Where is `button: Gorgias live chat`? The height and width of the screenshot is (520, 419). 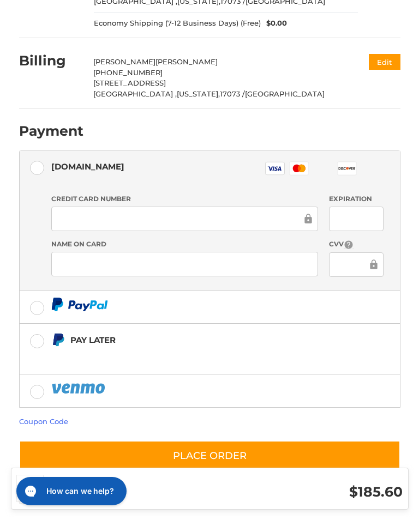
button: Gorgias live chat is located at coordinates (61, 18).